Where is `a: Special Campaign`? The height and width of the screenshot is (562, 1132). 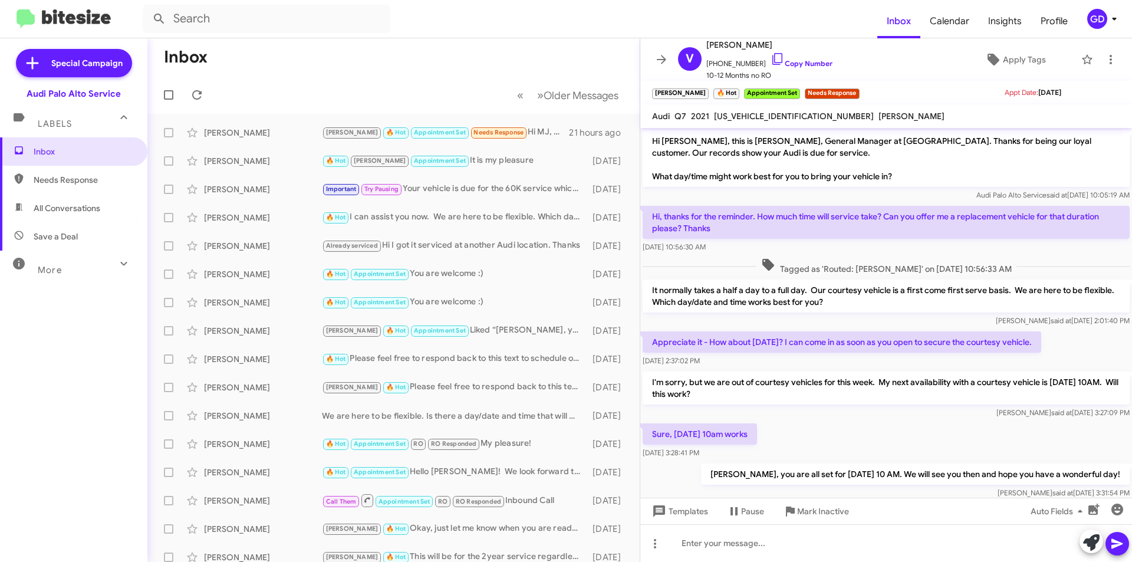 a: Special Campaign is located at coordinates (74, 63).